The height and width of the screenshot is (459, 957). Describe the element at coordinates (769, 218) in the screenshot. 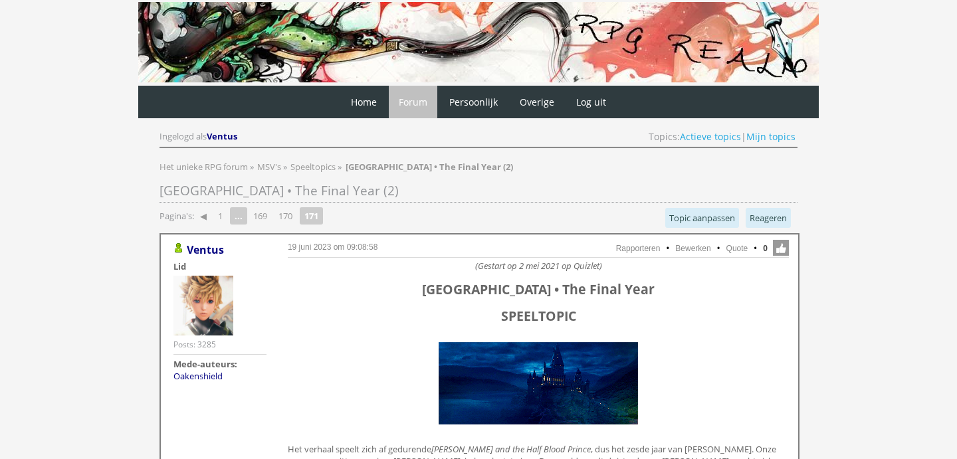

I see `a: Reageren` at that location.